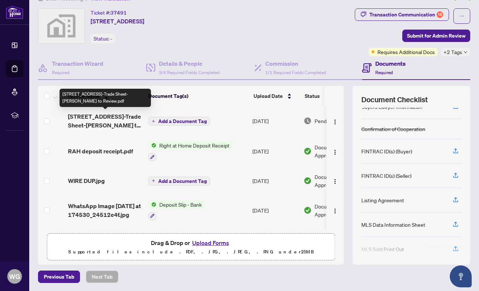 This screenshot has width=479, height=291. What do you see at coordinates (189, 64) in the screenshot?
I see `h4: Details & People` at bounding box center [189, 64].